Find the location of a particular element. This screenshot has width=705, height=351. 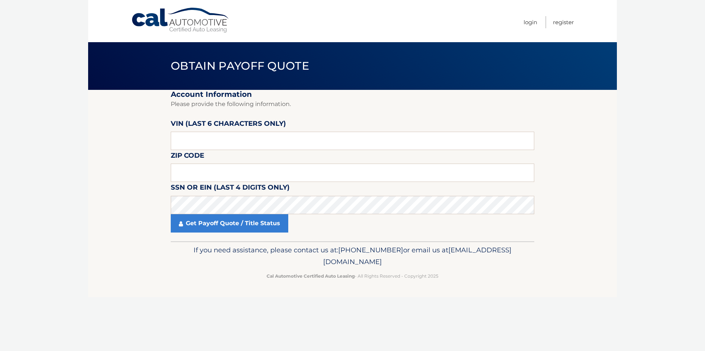

label: SSN or EIN (last 4 digits only) is located at coordinates (230, 189).